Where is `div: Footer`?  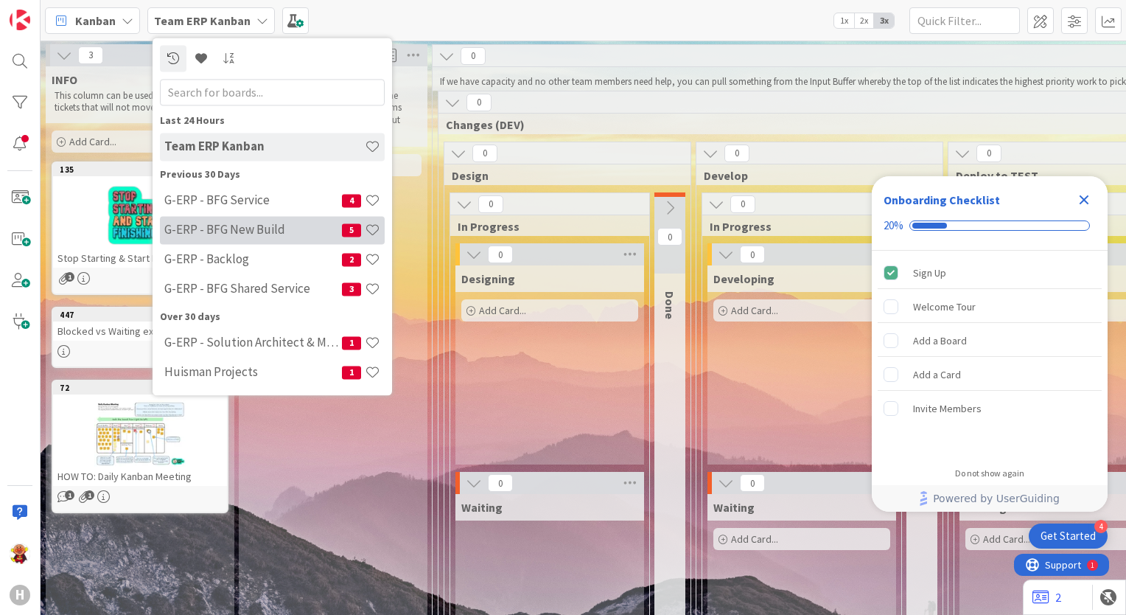
div: Footer is located at coordinates (990, 498).